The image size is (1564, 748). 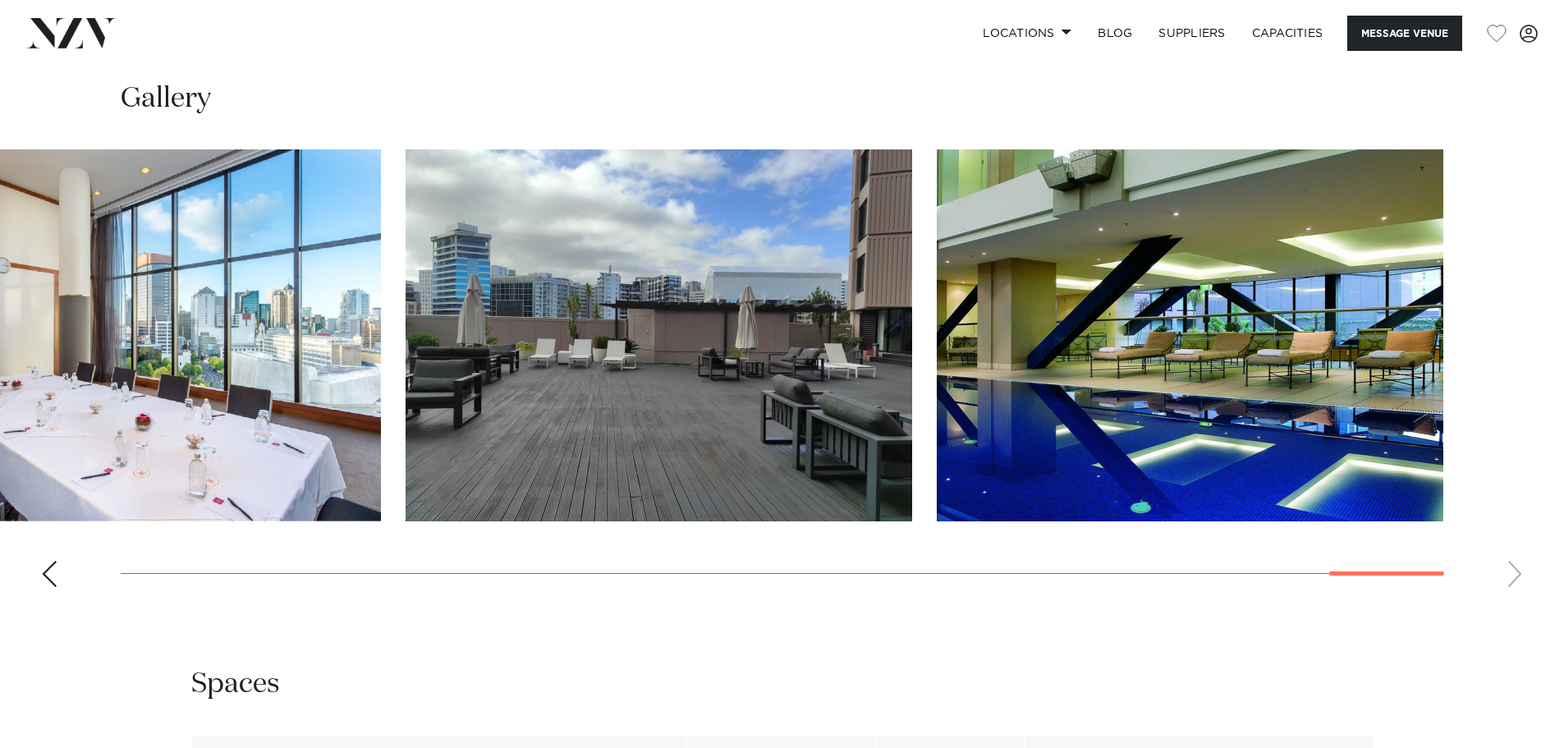 What do you see at coordinates (1115, 33) in the screenshot?
I see `a: BLOG` at bounding box center [1115, 33].